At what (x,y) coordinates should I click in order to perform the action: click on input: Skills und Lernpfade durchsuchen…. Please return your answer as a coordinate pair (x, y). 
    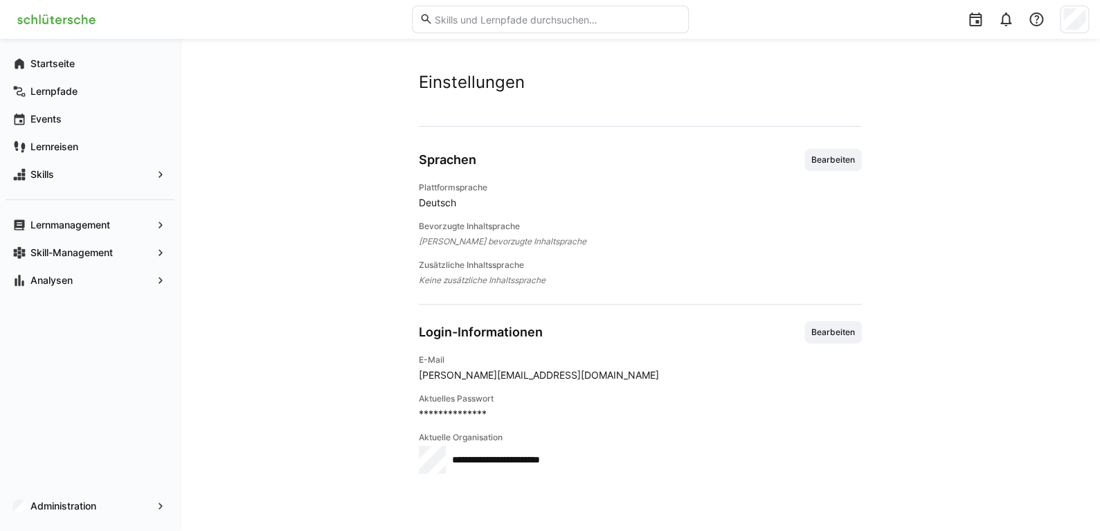
    Looking at the image, I should click on (557, 19).